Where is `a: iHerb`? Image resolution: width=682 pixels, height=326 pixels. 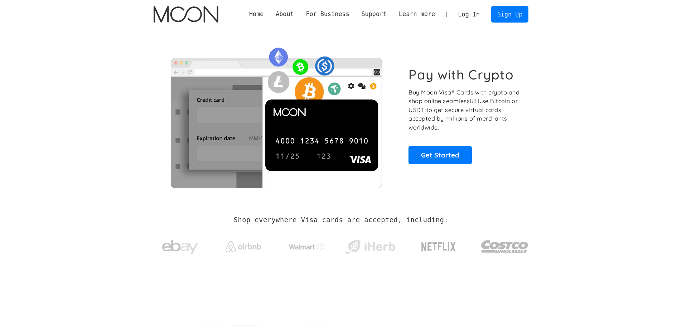 a: iHerb is located at coordinates (370, 245).